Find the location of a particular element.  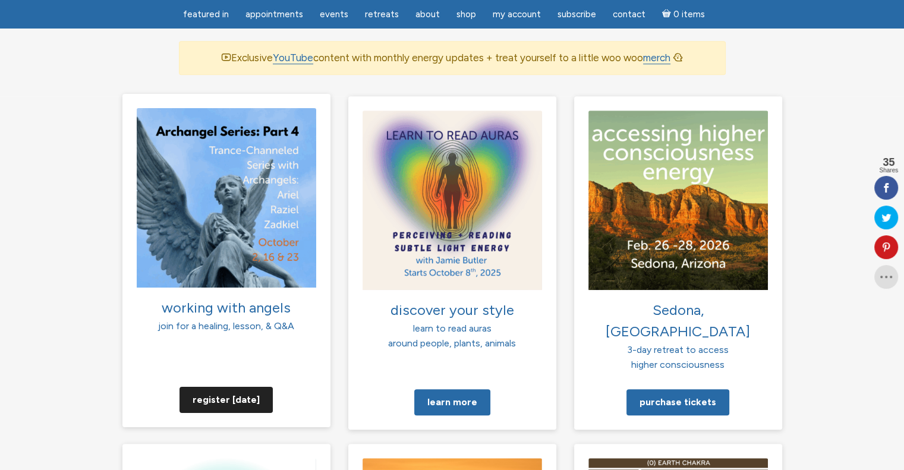

a: Retreats is located at coordinates (381, 14).